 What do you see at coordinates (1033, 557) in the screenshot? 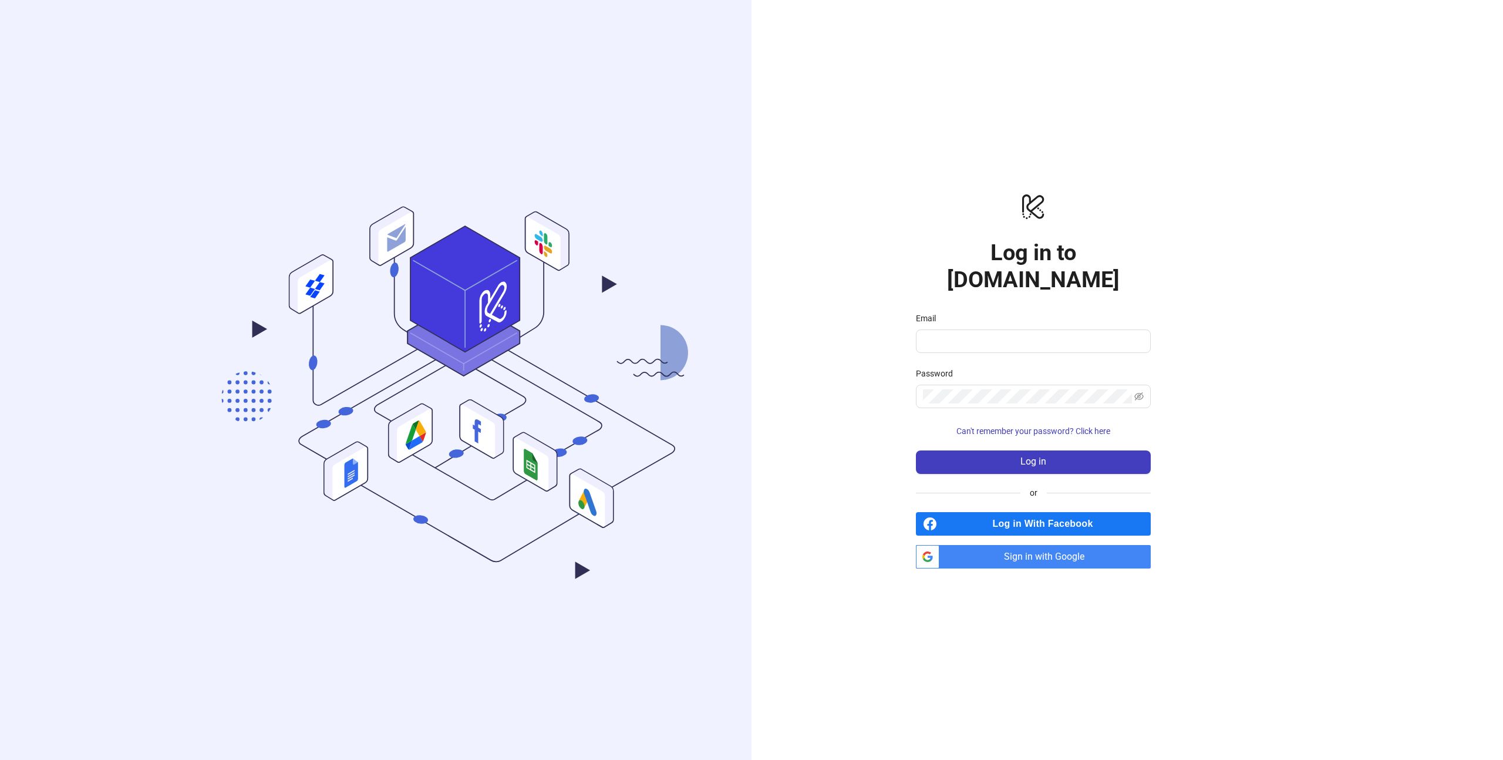
I see `a: Sign in with Google` at bounding box center [1033, 557].